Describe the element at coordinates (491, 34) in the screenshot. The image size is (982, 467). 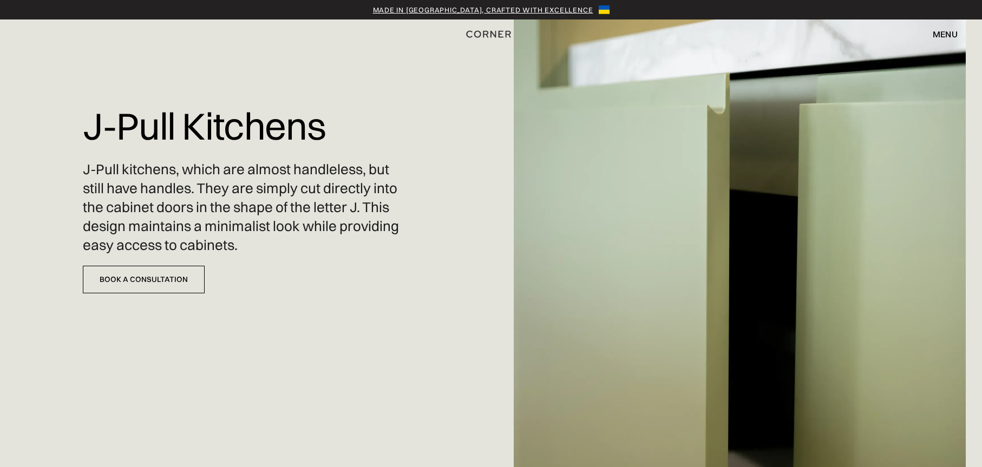
I see `a: home` at that location.